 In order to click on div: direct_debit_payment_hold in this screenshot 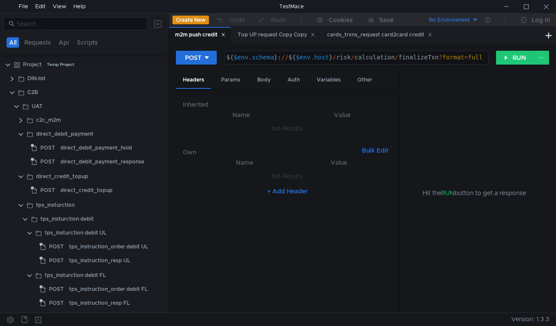, I will do `click(96, 148)`.